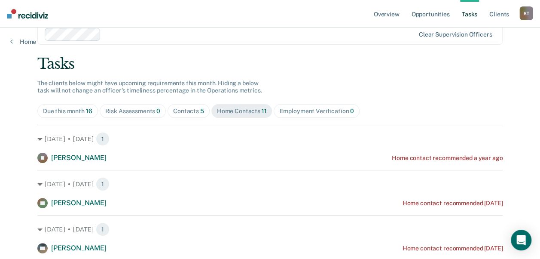 This screenshot has width=540, height=259. Describe the element at coordinates (67, 111) in the screenshot. I see `div: Due this month` at that location.